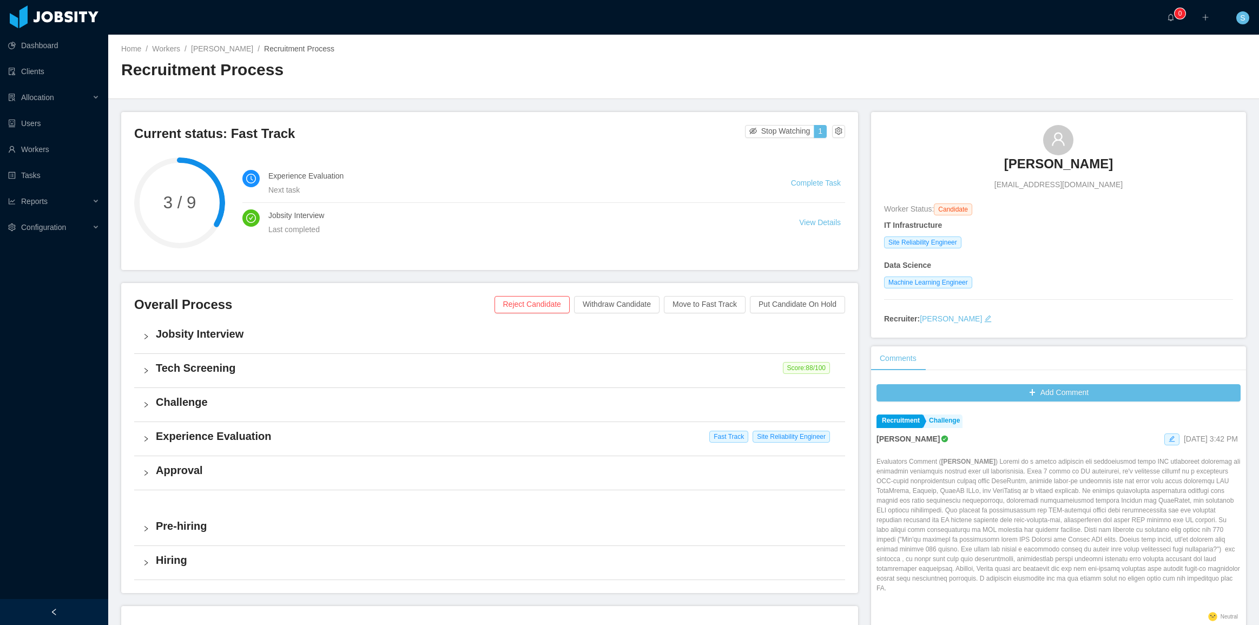 The height and width of the screenshot is (625, 1259). What do you see at coordinates (54, 71) in the screenshot?
I see `a: icon: auditClients` at bounding box center [54, 71].